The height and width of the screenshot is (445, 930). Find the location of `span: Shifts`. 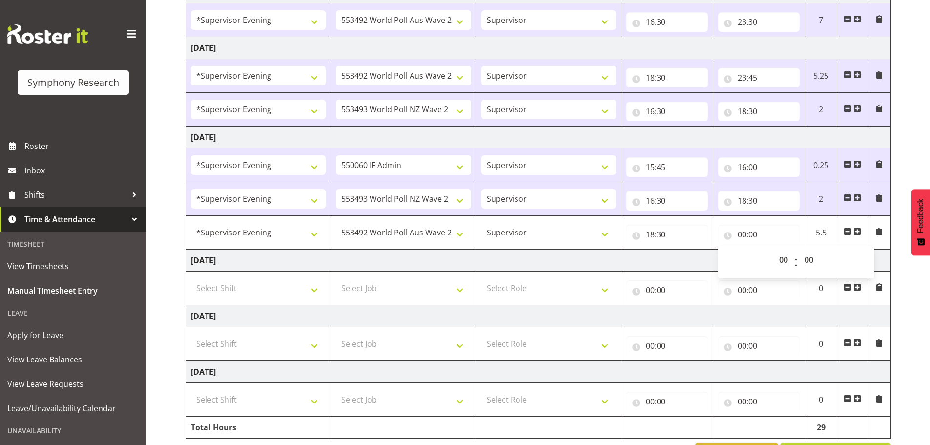

span: Shifts is located at coordinates (76, 195).